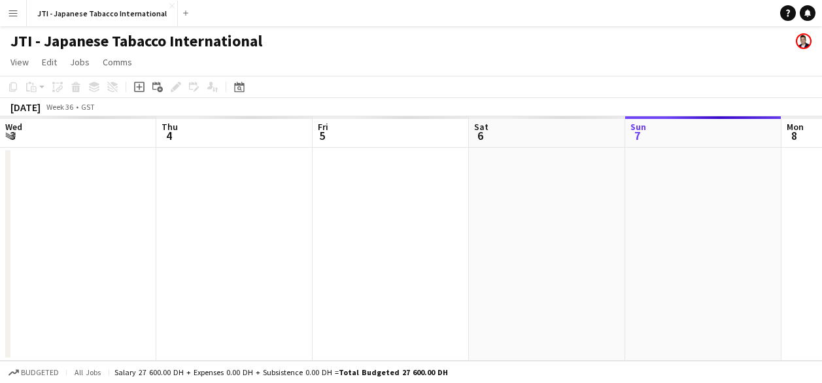 The width and height of the screenshot is (822, 383). I want to click on a: View, so click(20, 62).